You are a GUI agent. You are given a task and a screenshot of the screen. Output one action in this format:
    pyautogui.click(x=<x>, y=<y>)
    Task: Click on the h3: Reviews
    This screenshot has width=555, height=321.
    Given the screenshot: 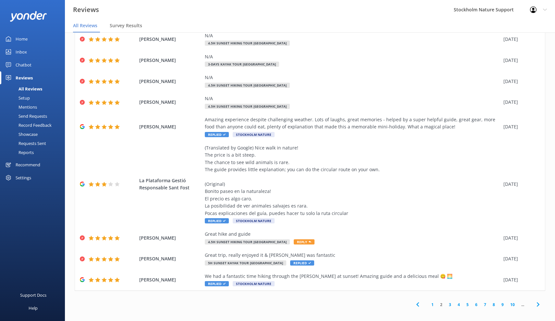 What is the action you would take?
    pyautogui.click(x=86, y=10)
    